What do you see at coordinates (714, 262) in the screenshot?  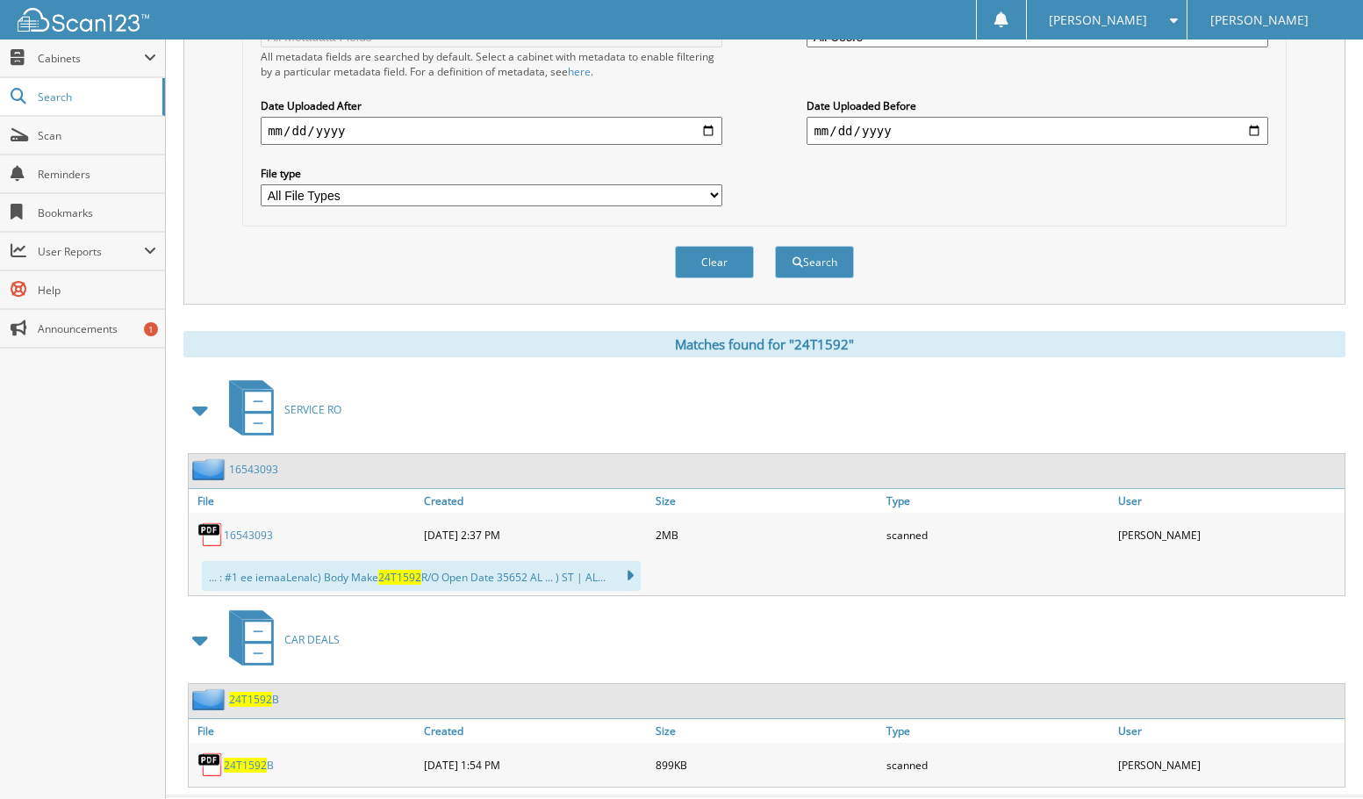 I see `button: Clear` at bounding box center [714, 262].